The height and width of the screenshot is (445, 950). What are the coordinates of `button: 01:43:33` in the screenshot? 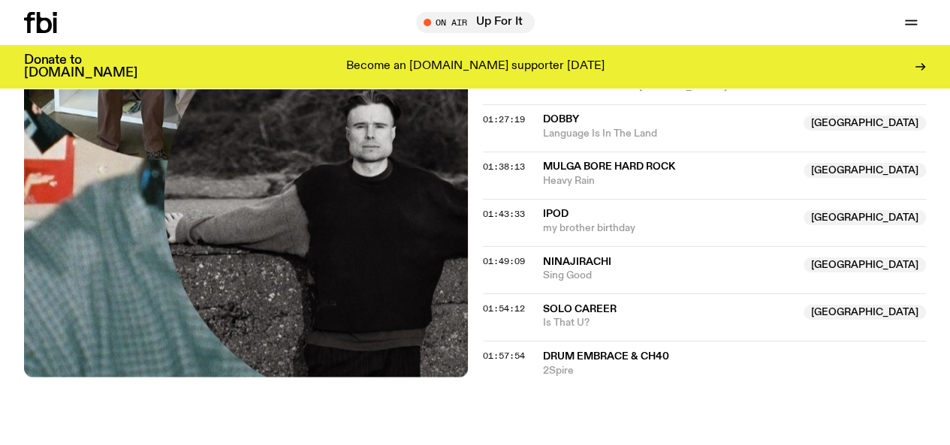 It's located at (504, 214).